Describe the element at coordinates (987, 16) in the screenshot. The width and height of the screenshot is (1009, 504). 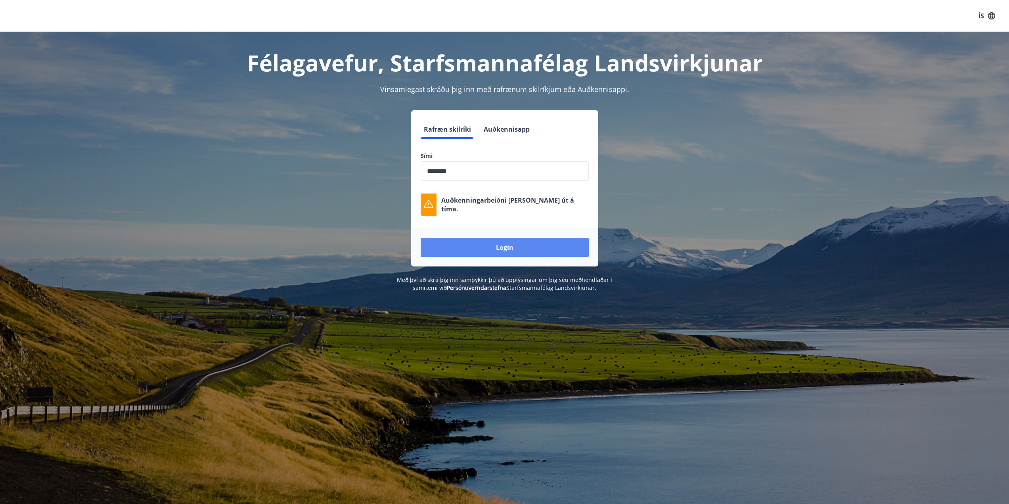
I see `button: ÍS` at that location.